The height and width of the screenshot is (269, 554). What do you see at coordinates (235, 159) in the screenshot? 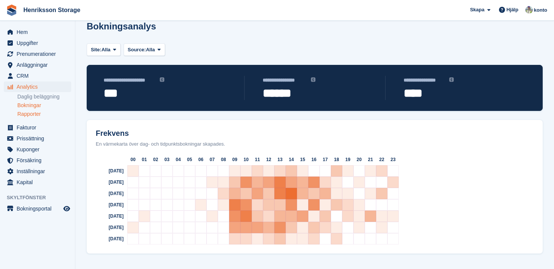
I see `div: 09` at bounding box center [235, 159].